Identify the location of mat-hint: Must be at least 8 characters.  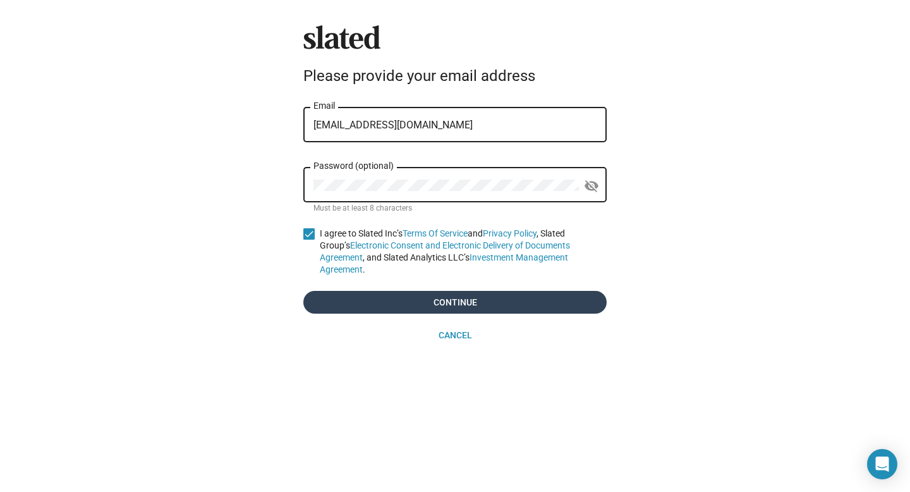
(363, 209).